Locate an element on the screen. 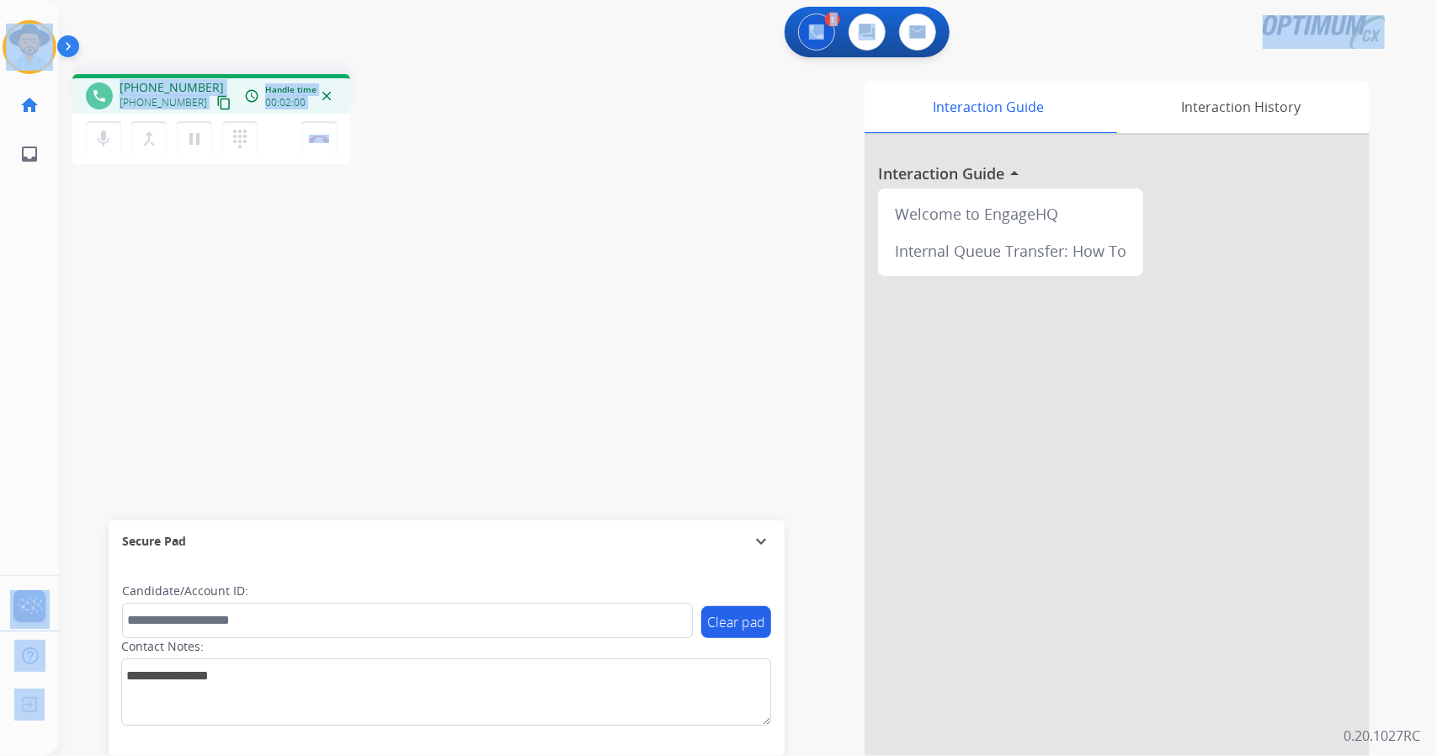 The height and width of the screenshot is (756, 1437). p: 0.20.1027RC is located at coordinates (1381, 736).